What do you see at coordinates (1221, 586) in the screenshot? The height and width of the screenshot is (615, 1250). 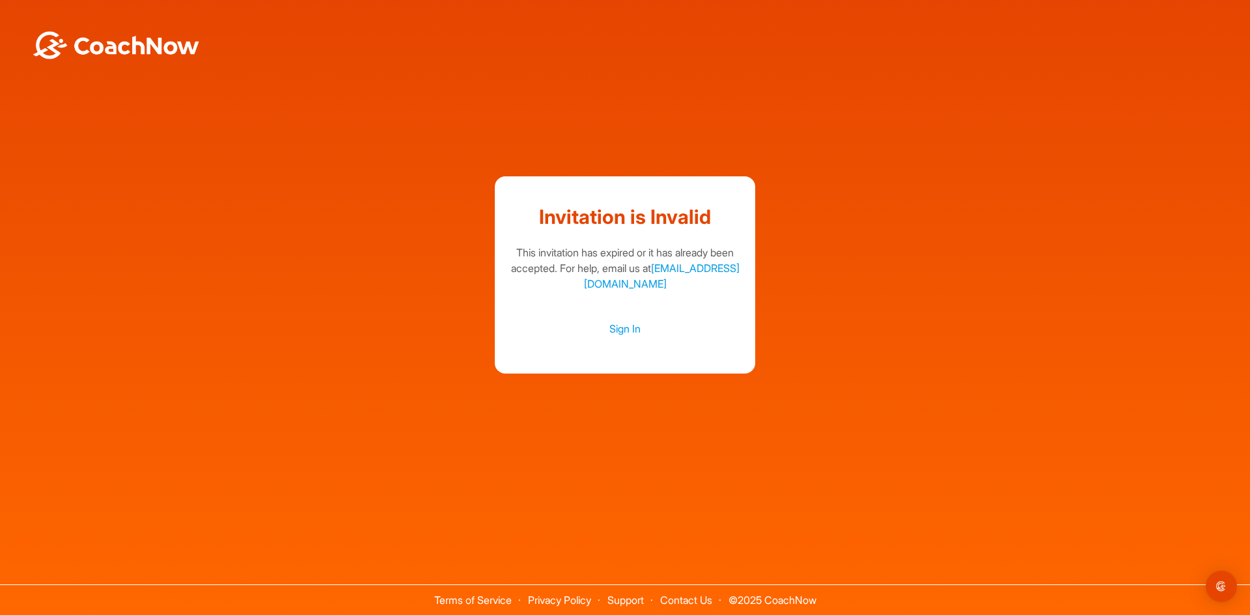 I see `div: Open Intercom Messenger` at bounding box center [1221, 586].